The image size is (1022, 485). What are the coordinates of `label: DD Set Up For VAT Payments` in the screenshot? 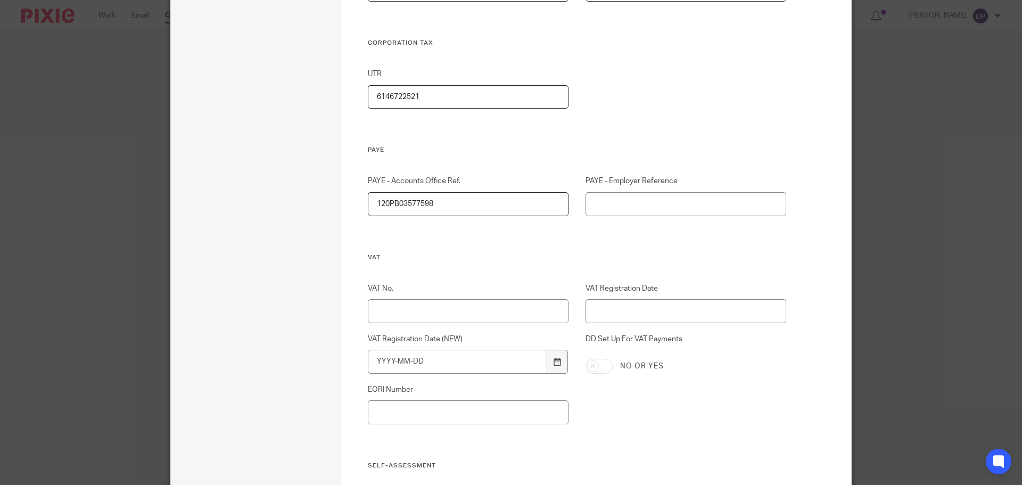 It's located at (686, 342).